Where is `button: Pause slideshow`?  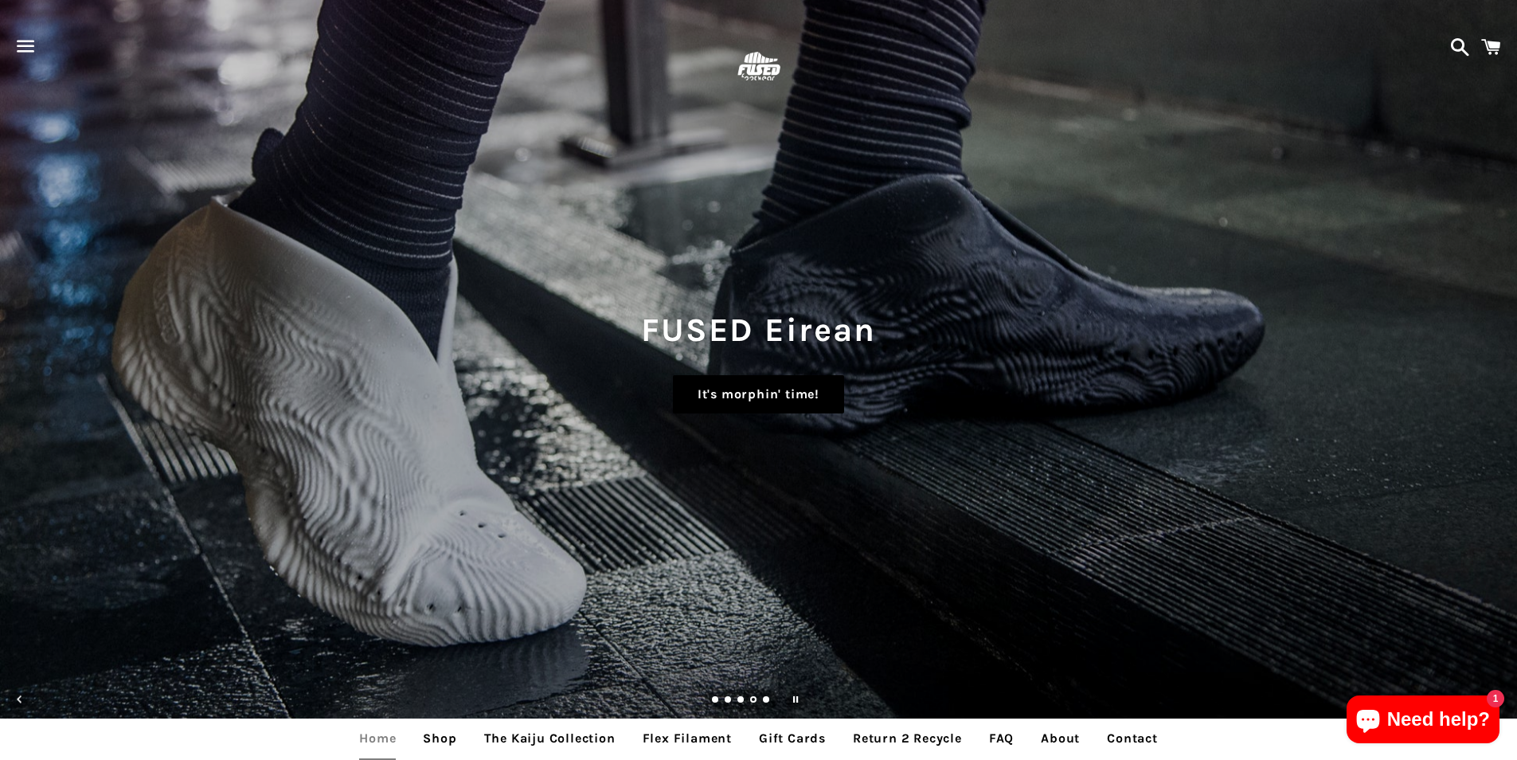
button: Pause slideshow is located at coordinates (795, 699).